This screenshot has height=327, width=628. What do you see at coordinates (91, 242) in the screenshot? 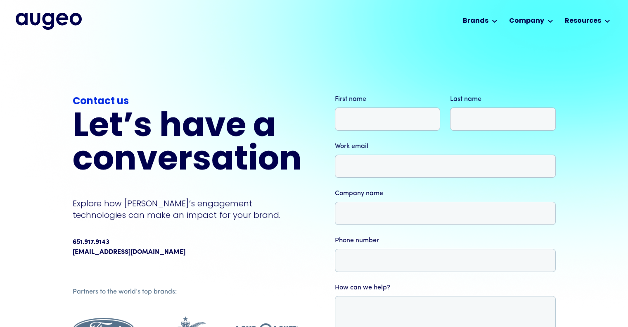
I see `div: 651.917.9143` at bounding box center [91, 242].